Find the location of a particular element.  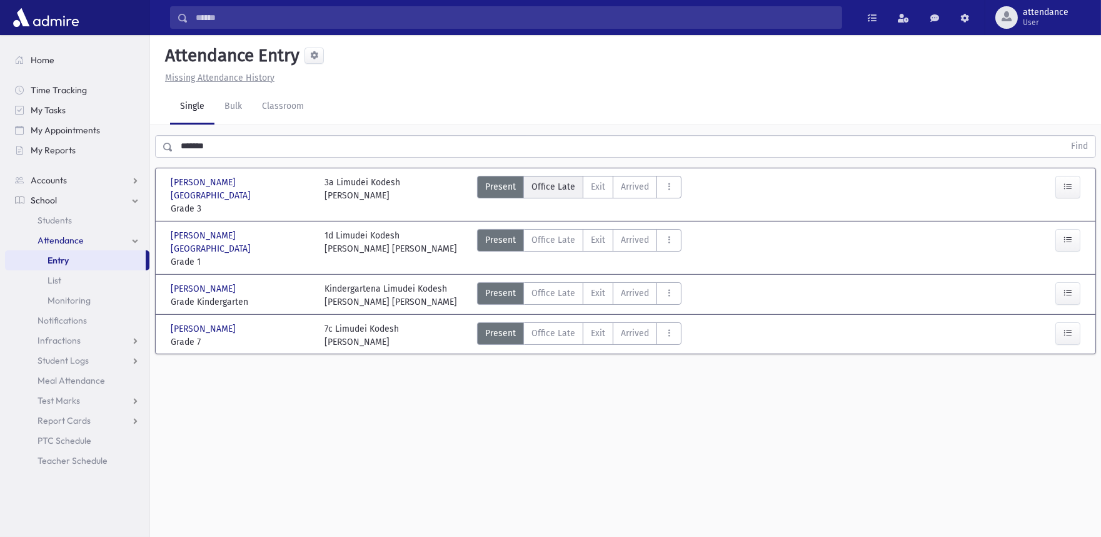

a: Students is located at coordinates (77, 220).